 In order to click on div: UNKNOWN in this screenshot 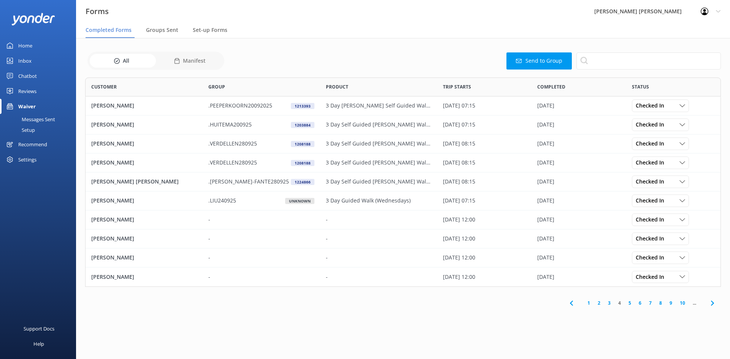, I will do `click(300, 201)`.